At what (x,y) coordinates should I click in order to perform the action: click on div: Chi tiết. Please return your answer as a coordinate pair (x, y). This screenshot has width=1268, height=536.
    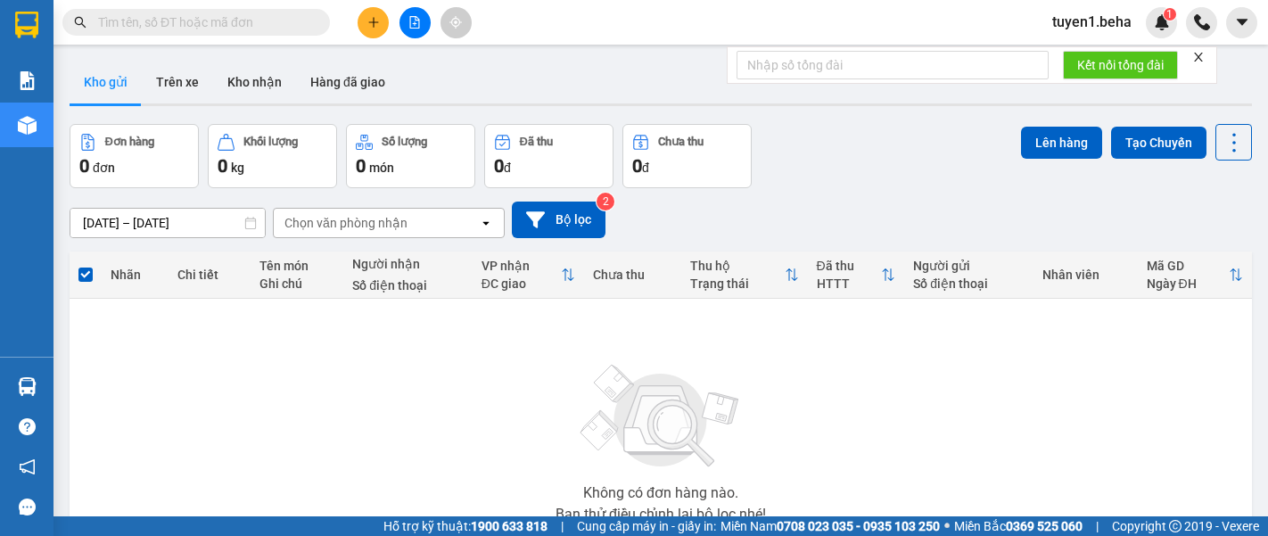
    Looking at the image, I should click on (210, 275).